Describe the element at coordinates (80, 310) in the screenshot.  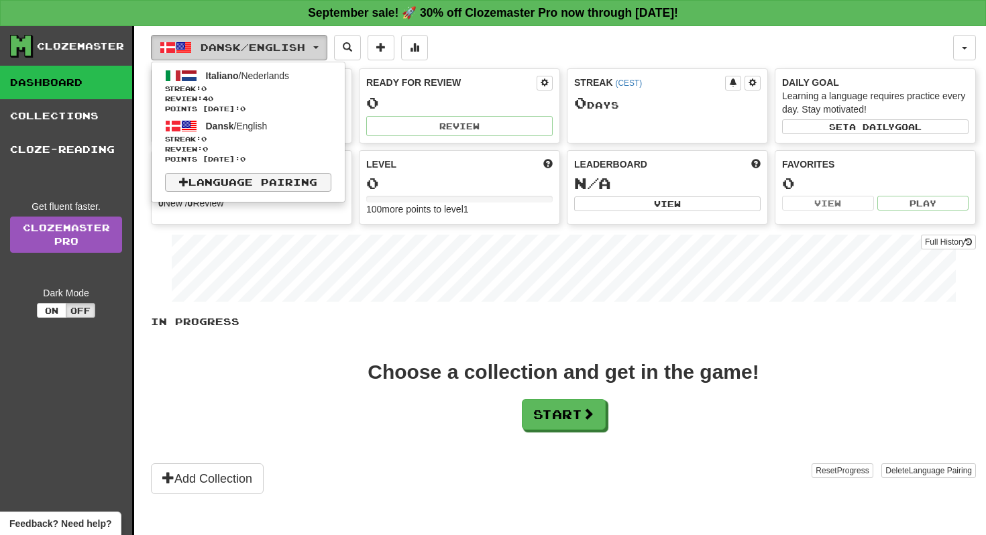
I see `button: Off` at that location.